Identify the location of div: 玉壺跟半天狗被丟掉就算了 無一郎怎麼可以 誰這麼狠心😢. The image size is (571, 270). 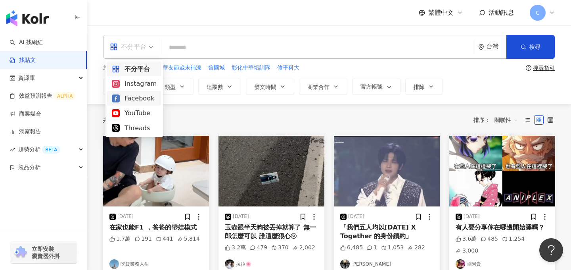
(271, 232).